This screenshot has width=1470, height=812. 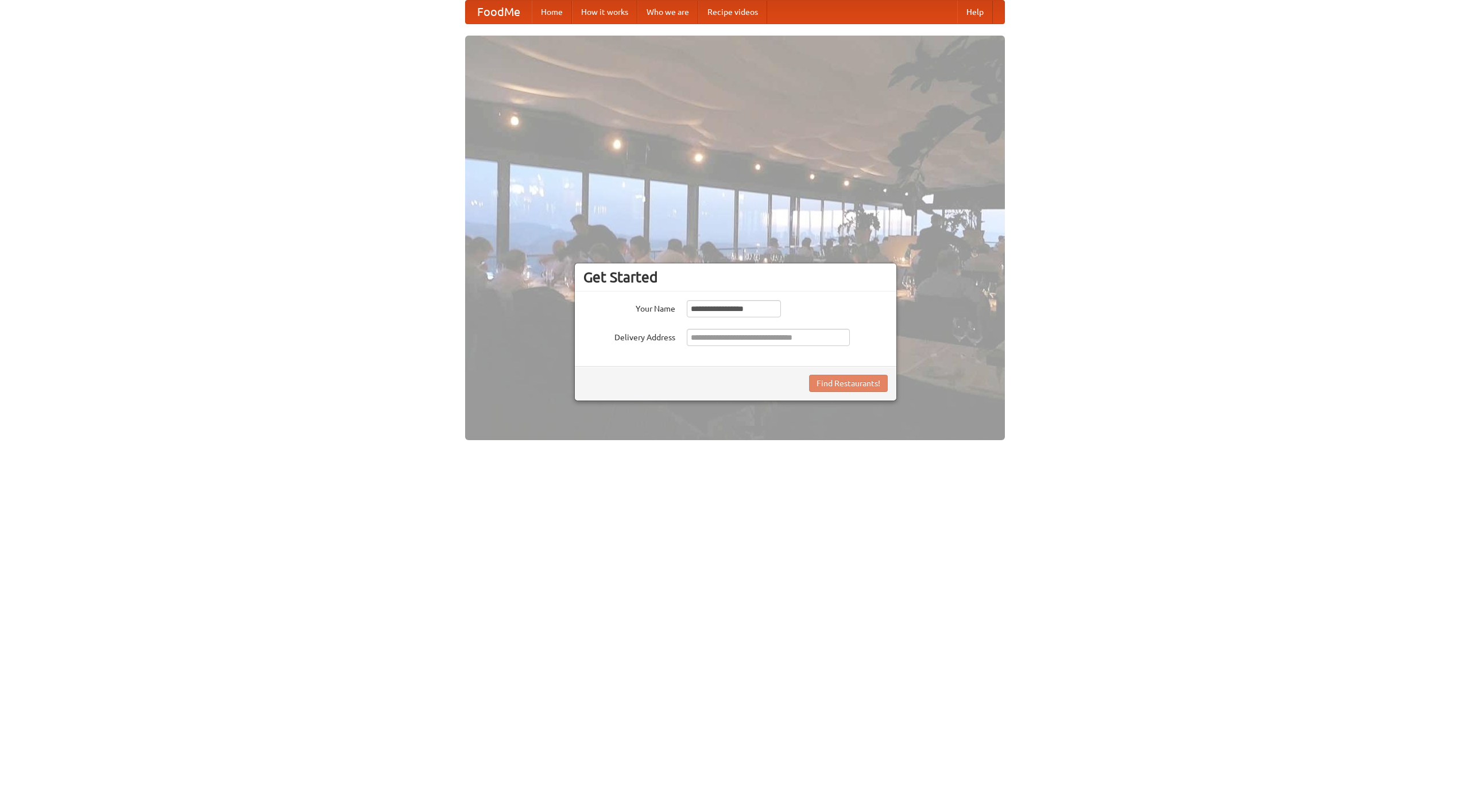 I want to click on h3: Get Started, so click(x=736, y=278).